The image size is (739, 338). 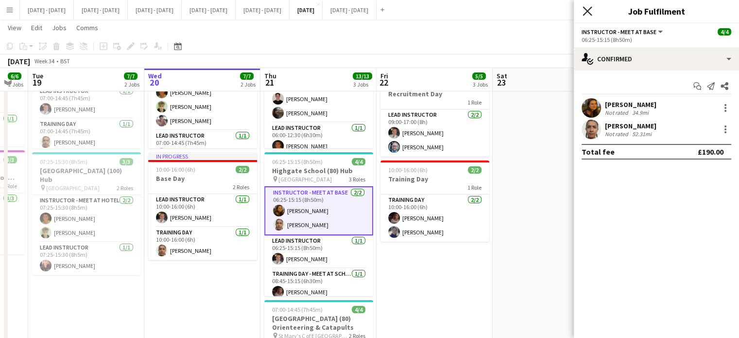 I want to click on span: 06:25-15:15 (8h50m), so click(x=297, y=161).